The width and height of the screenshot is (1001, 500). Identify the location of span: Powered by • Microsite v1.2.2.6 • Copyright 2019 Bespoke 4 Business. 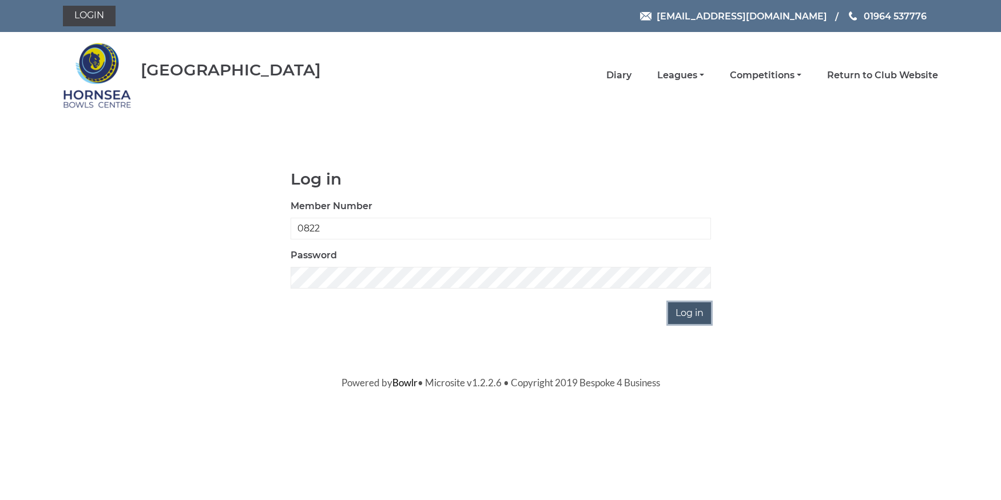
(500, 382).